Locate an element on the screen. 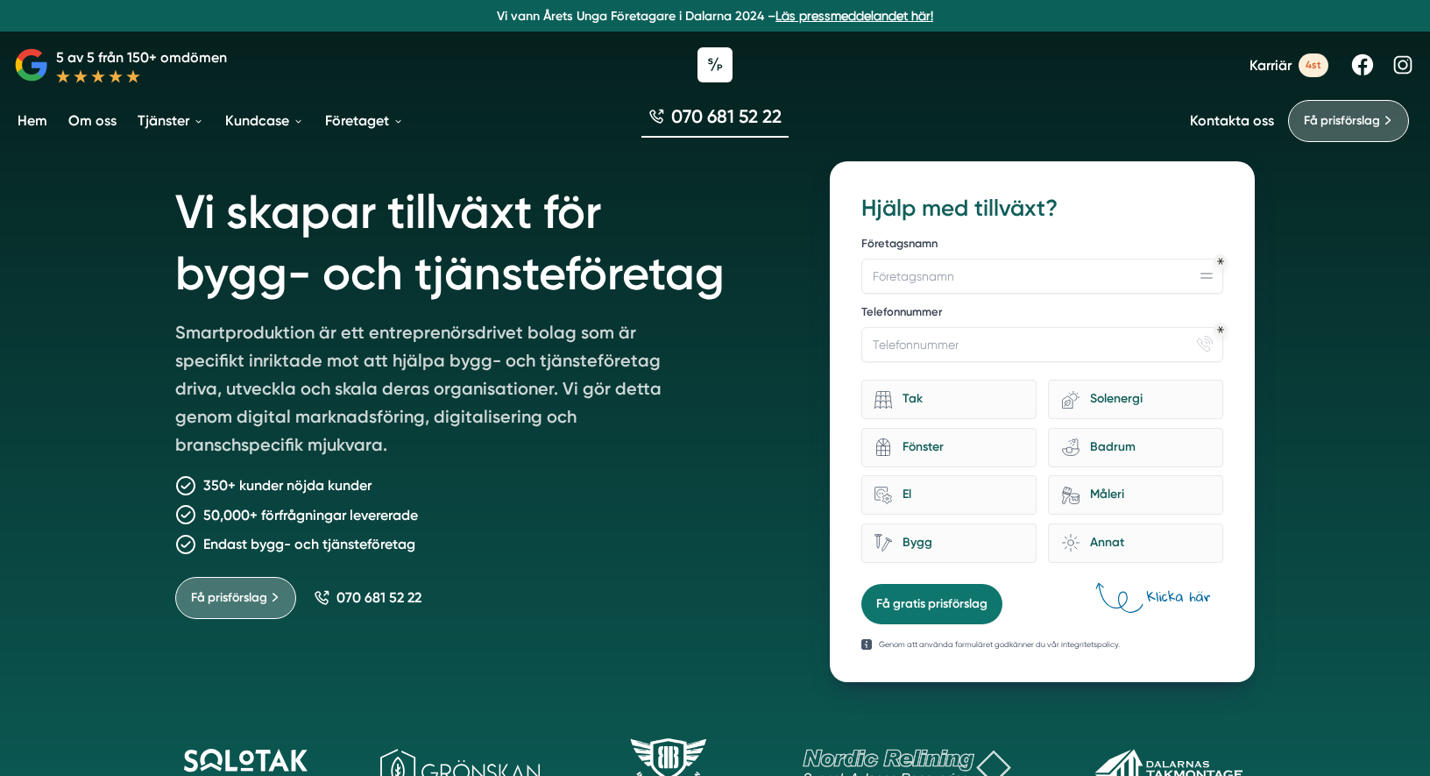 This screenshot has height=776, width=1430. p: 5 av 5 från 150+ omdömen is located at coordinates (141, 57).